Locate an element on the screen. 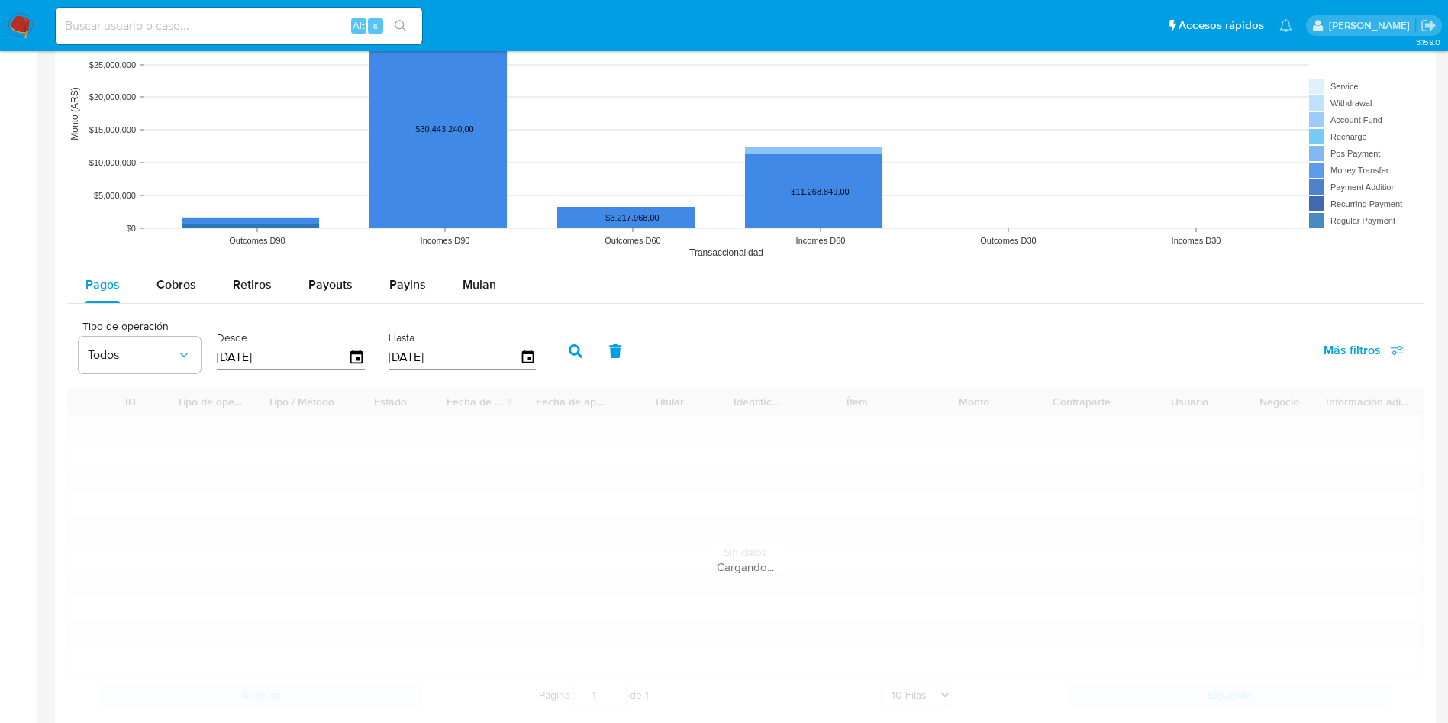 This screenshot has width=1448, height=723. button: search-icon is located at coordinates (400, 26).